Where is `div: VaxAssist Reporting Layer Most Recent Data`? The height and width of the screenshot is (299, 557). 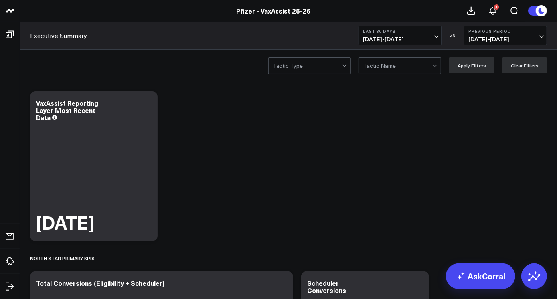 div: VaxAssist Reporting Layer Most Recent Data is located at coordinates (67, 110).